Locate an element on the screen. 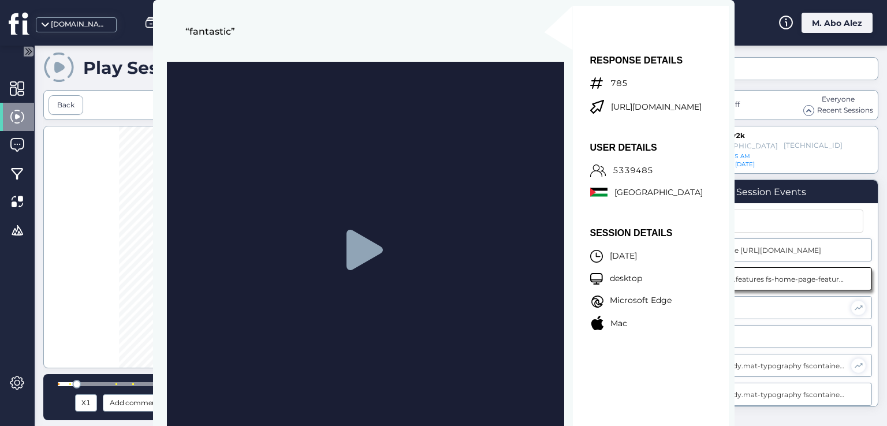 The height and width of the screenshot is (426, 887). div: Back is located at coordinates (66, 105).